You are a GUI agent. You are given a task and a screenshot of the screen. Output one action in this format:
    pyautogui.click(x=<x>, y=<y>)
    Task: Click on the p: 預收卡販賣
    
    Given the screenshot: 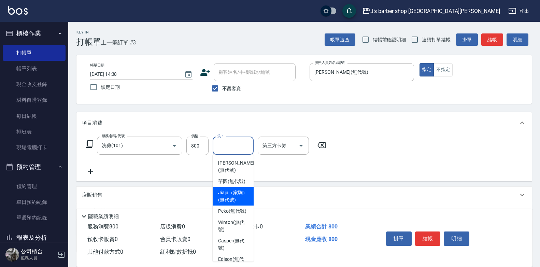 What is the action you would take?
    pyautogui.click(x=94, y=211)
    